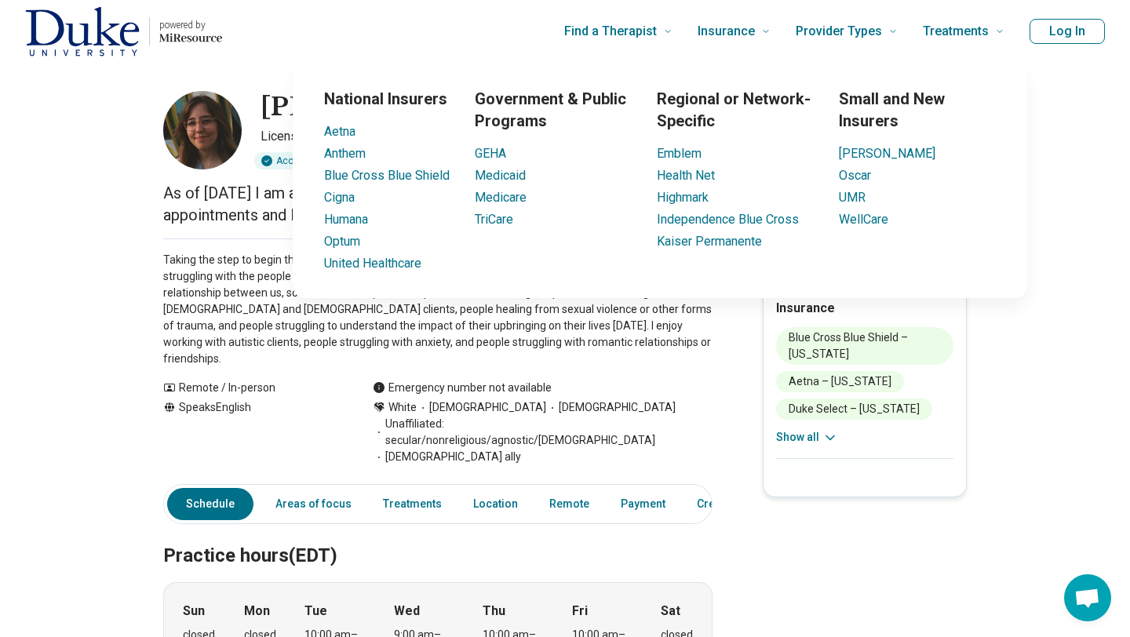 The image size is (1130, 637). Describe the element at coordinates (735, 110) in the screenshot. I see `h3: Regional or Network-Specific` at that location.